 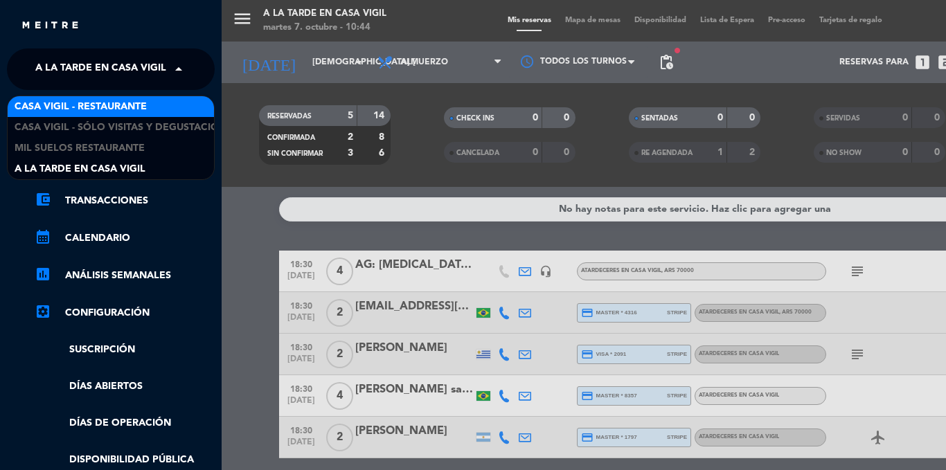 What do you see at coordinates (125, 460) in the screenshot?
I see `a: Disponibilidad pública` at bounding box center [125, 460].